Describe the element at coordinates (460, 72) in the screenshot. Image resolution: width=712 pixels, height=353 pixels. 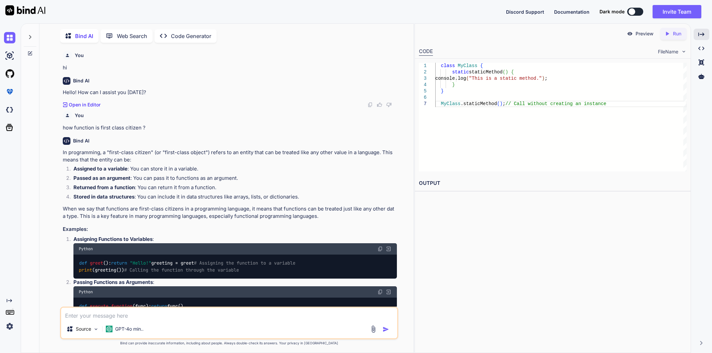
I see `span: static` at that location.